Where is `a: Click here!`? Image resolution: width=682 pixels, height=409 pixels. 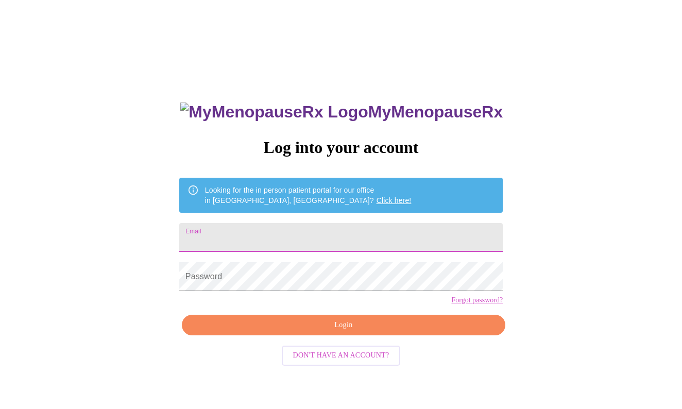 a: Click here! is located at coordinates (394, 200).